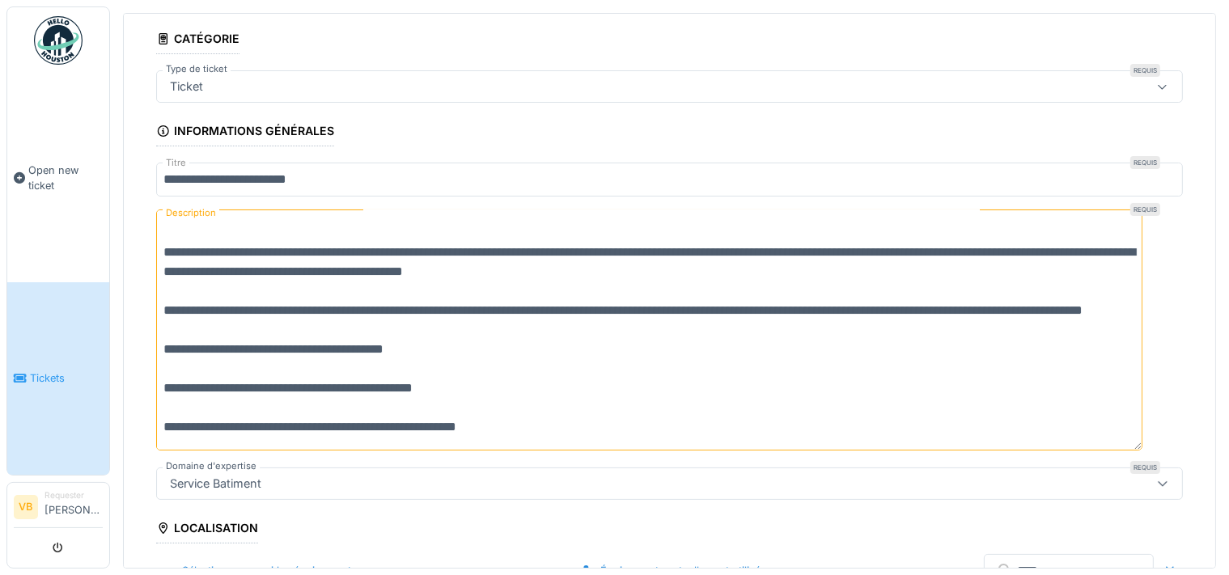 Image resolution: width=1229 pixels, height=575 pixels. I want to click on label: Type de ticket, so click(197, 69).